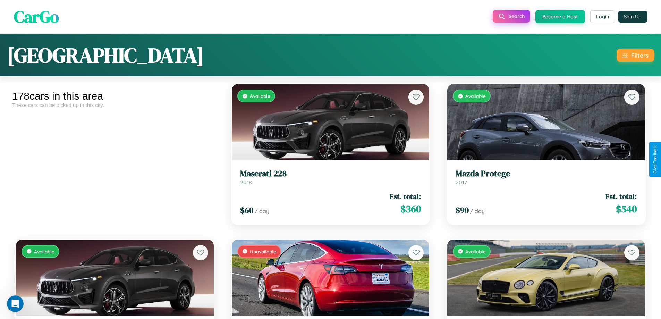  What do you see at coordinates (640, 55) in the screenshot?
I see `div: Filters` at bounding box center [640, 55].